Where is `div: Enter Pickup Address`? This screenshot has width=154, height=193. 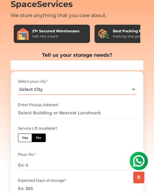
div: Enter Pickup Address is located at coordinates (77, 105).